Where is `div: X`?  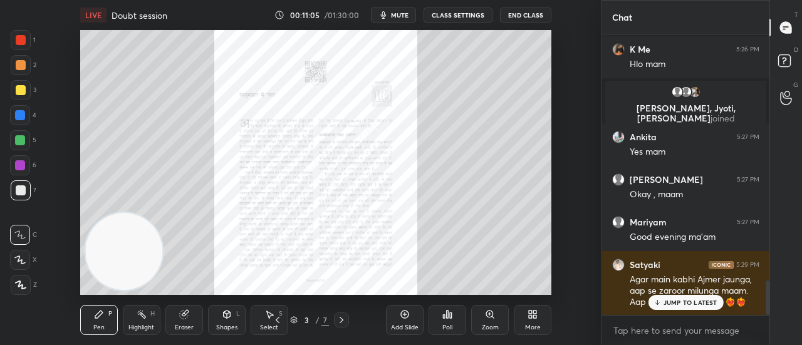
div: X is located at coordinates (23, 260).